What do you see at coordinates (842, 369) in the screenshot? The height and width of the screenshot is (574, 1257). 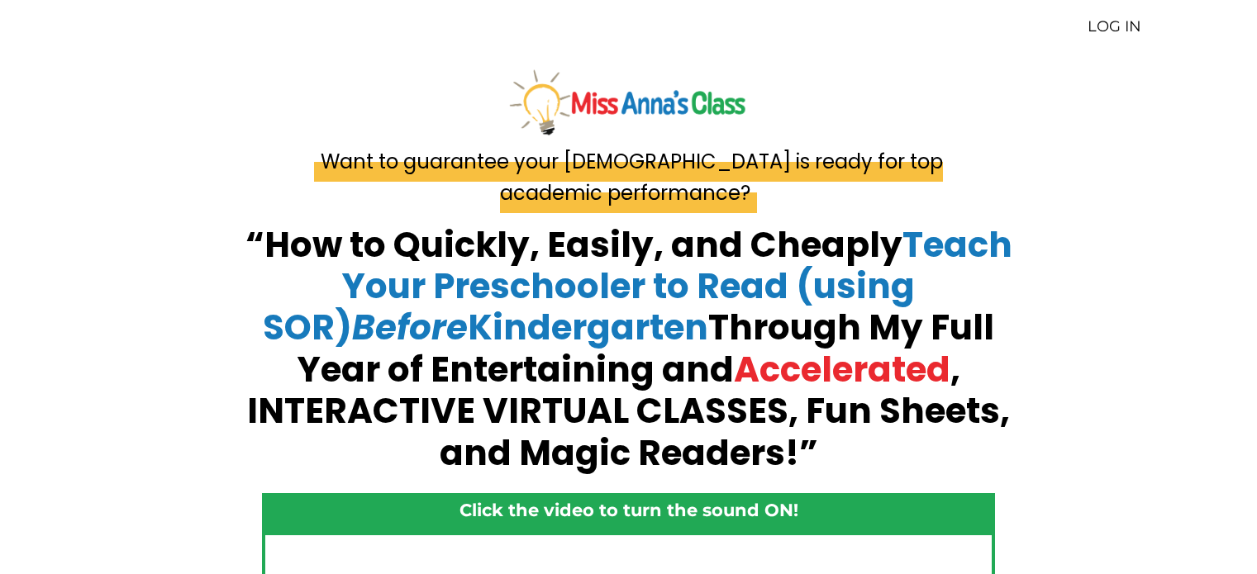 I see `span: Accelerated` at bounding box center [842, 369].